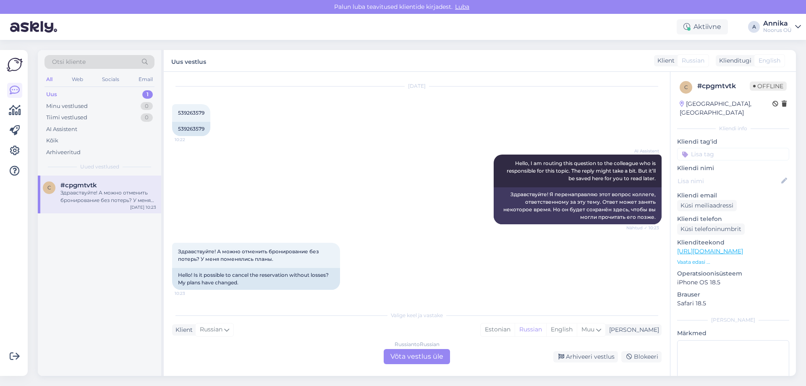 The image size is (806, 386). Describe the element at coordinates (256, 279) in the screenshot. I see `div: Hello! Is it possible to cancel the reservation without losses? My plans have changed.` at that location.